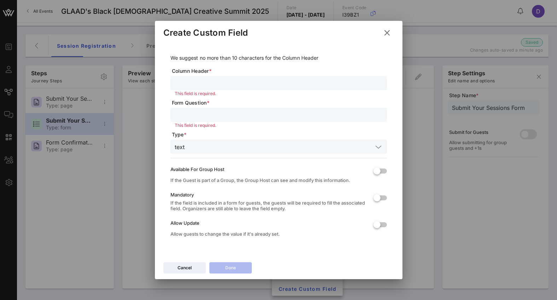  Describe the element at coordinates (269, 180) in the screenshot. I see `div: If the Guest is part of a Group, the Group Host can see and modify this information.` at that location.